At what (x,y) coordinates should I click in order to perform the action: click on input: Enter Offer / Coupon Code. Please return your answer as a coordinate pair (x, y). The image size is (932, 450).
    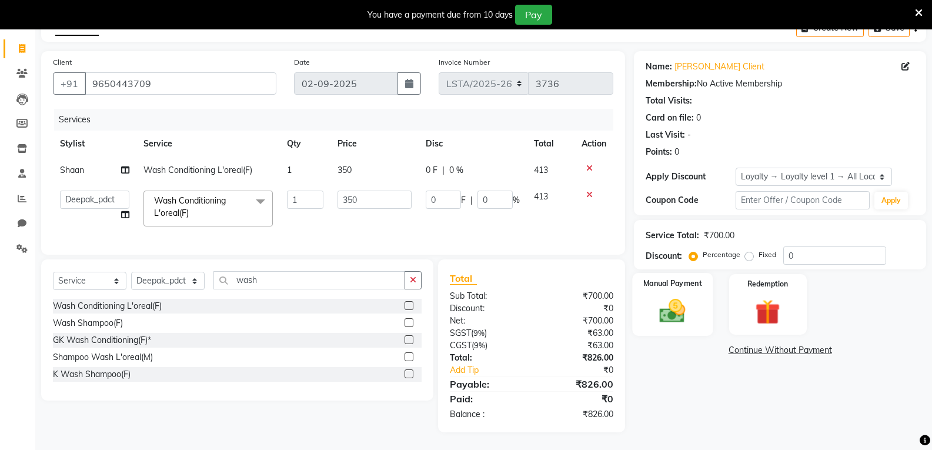
    Looking at the image, I should click on (802, 200).